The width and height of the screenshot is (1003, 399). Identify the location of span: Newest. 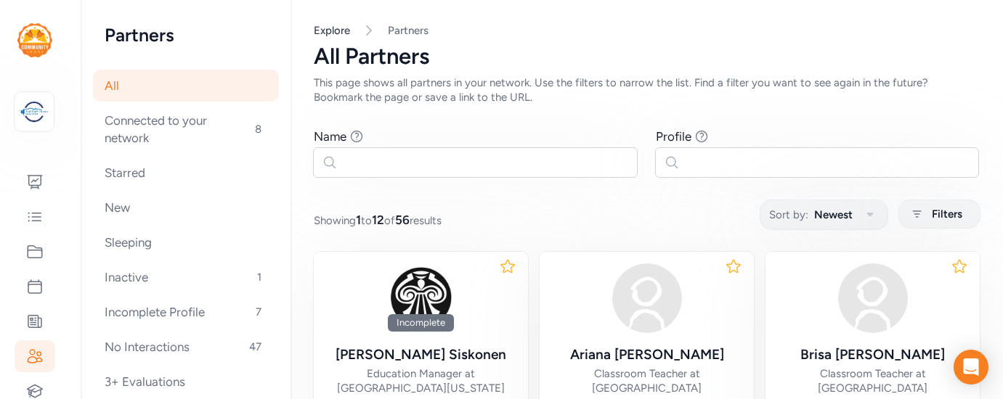
(833, 215).